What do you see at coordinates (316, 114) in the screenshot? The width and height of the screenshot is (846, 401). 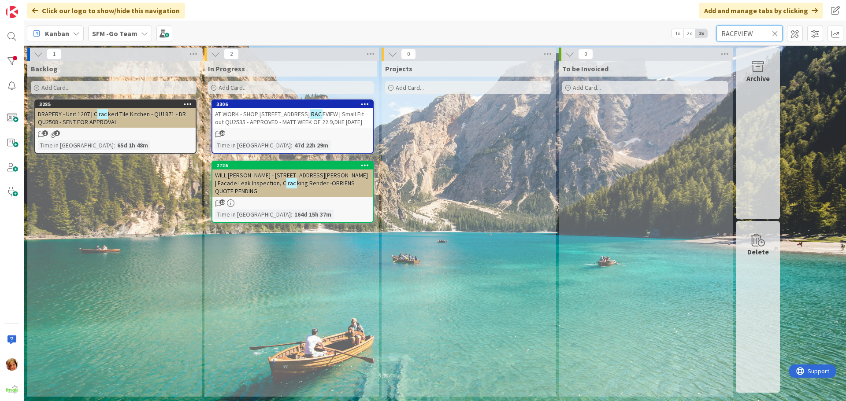 I see `mark: RAC` at bounding box center [316, 114].